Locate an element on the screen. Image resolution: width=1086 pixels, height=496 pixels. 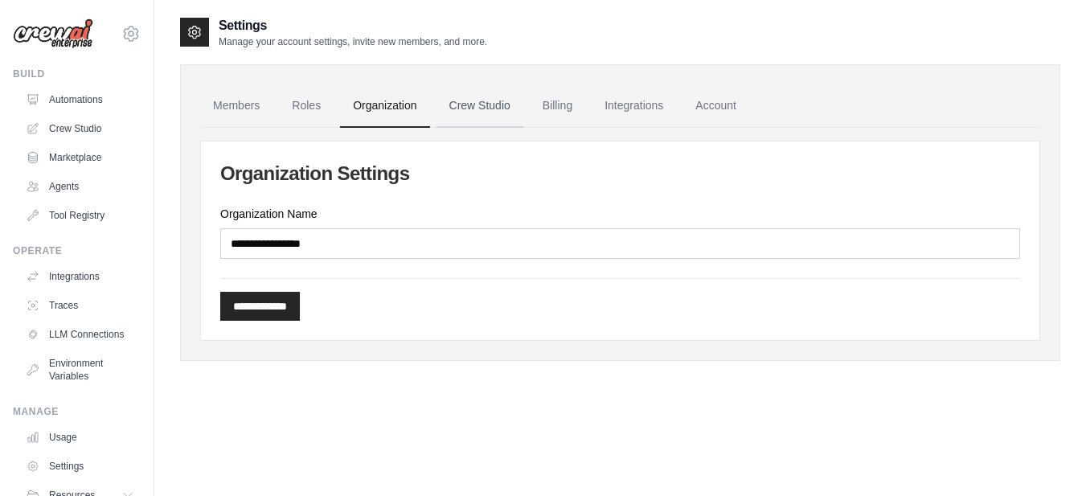
a: Organization is located at coordinates (384, 106).